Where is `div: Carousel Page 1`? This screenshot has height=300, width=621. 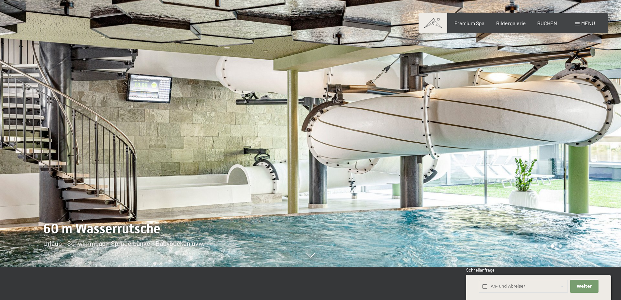
div: Carousel Page 1 is located at coordinates (536, 246).